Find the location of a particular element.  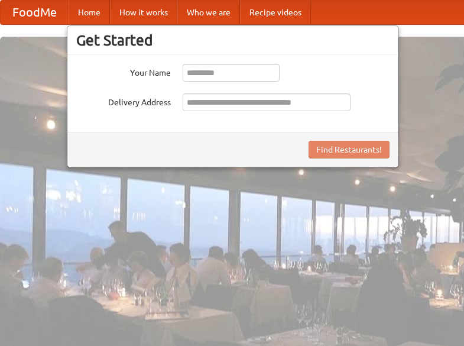

a: How it works is located at coordinates (144, 12).